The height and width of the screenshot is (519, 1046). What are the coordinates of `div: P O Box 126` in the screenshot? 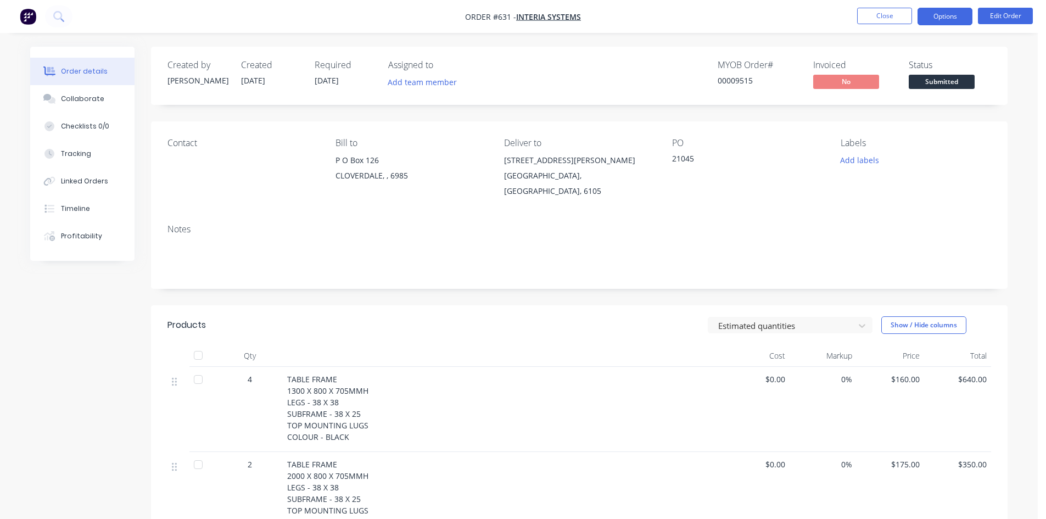 It's located at (411, 160).